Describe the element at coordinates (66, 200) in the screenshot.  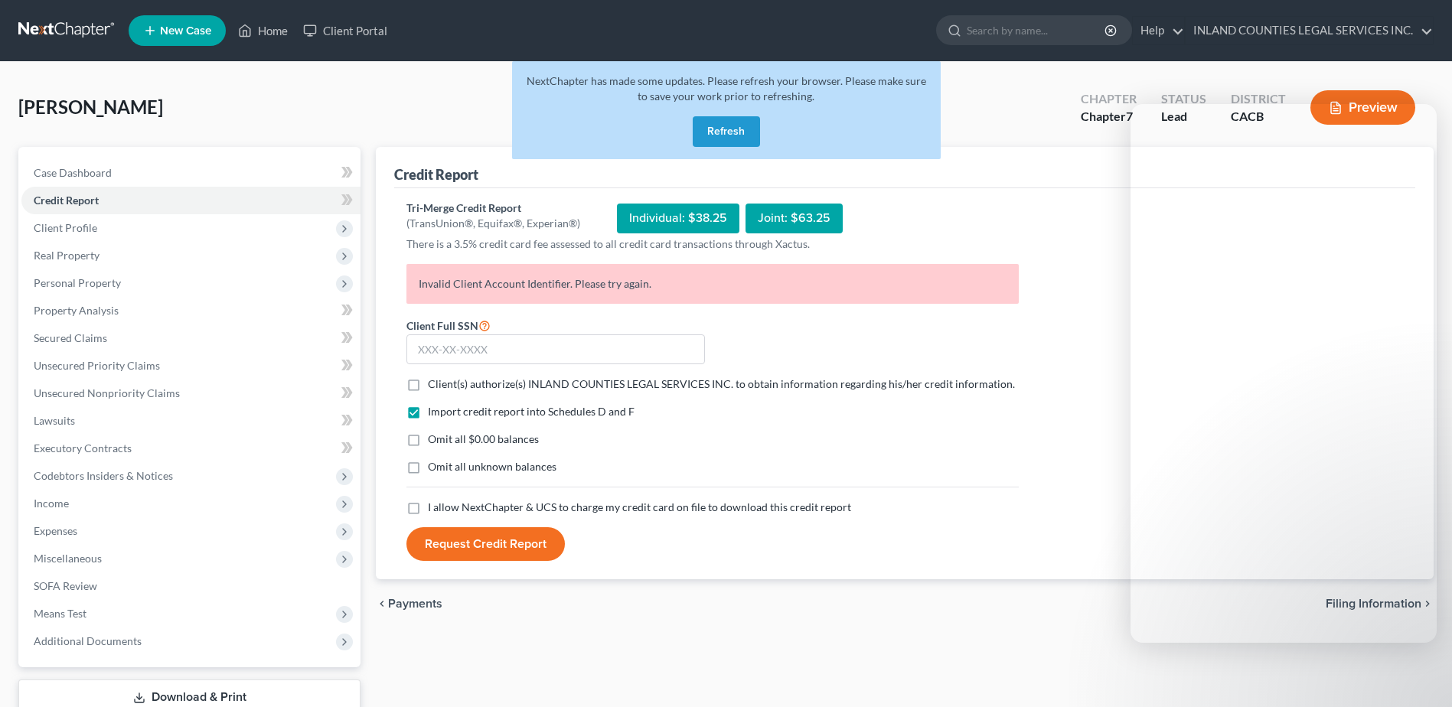
I see `span: Credit Report` at that location.